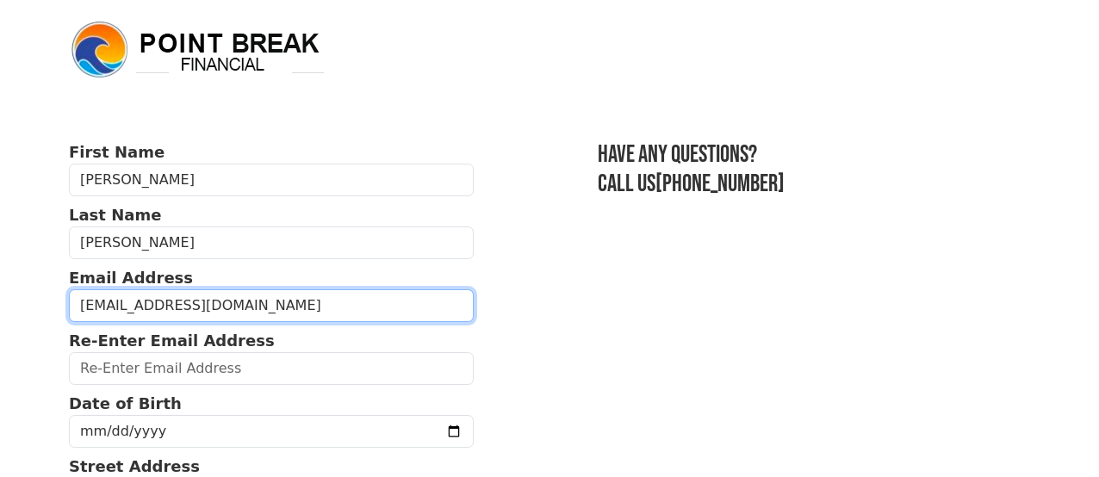 This screenshot has height=477, width=1099. Describe the element at coordinates (271, 369) in the screenshot. I see `input: Re-Enter Email Address` at that location.